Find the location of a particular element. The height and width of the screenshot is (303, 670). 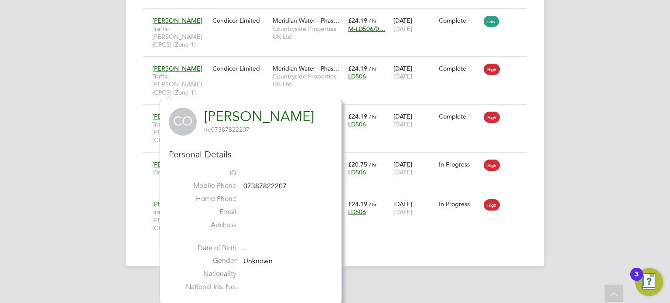

span: Low is located at coordinates (491, 21).